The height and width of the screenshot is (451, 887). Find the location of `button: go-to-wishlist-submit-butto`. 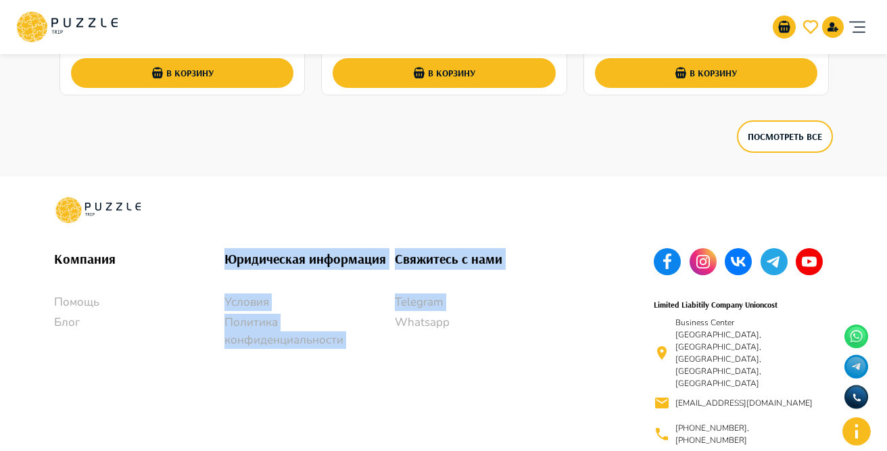

button: go-to-wishlist-submit-butto is located at coordinates (811, 27).